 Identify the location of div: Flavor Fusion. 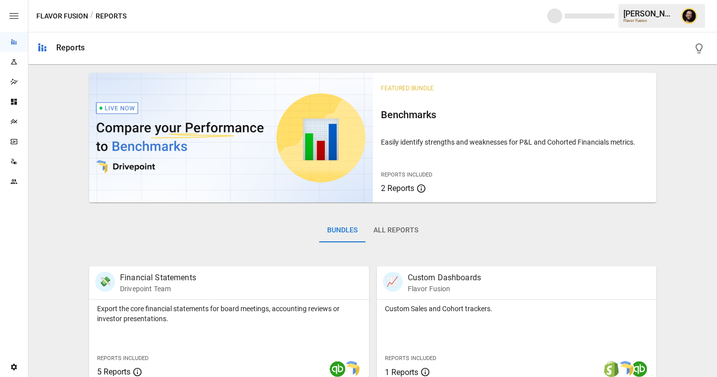
(650, 20).